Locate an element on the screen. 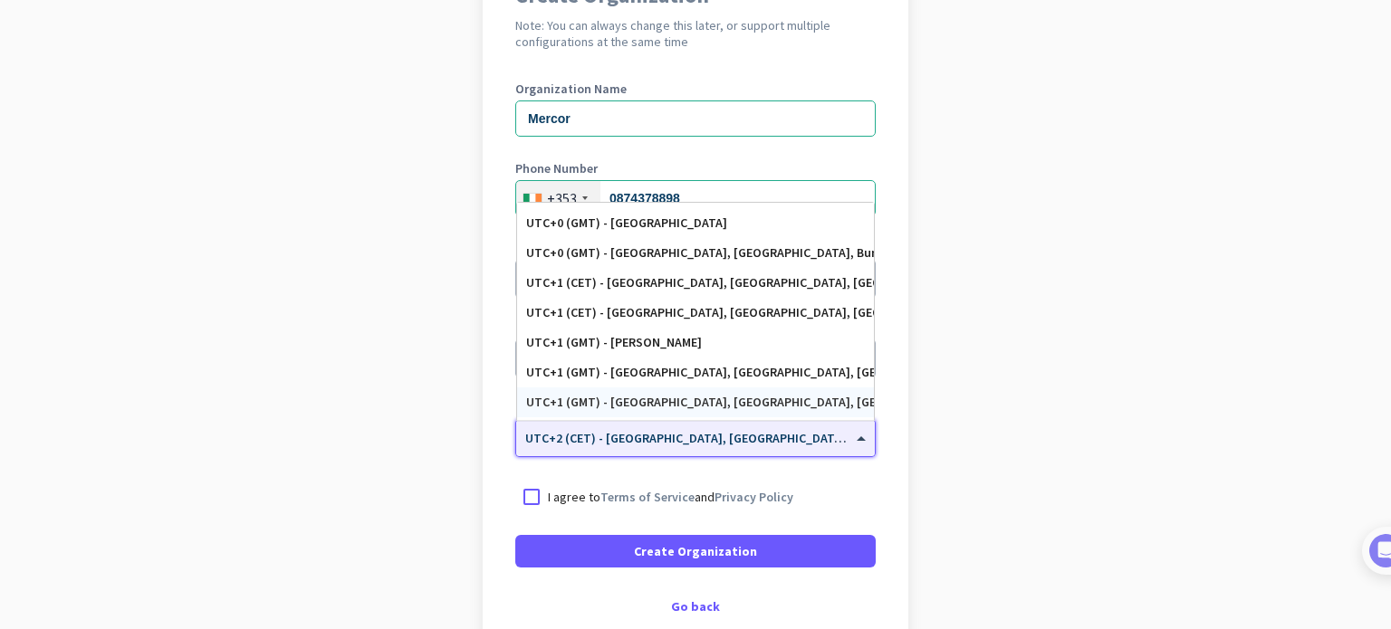  label: Organization language is located at coordinates (581, 248).